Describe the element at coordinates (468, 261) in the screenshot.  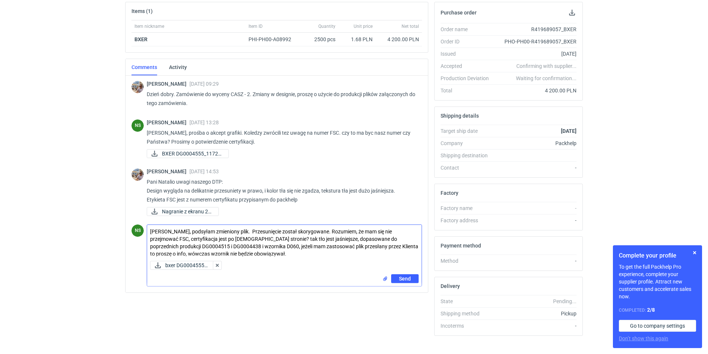
I see `div: Method` at that location.